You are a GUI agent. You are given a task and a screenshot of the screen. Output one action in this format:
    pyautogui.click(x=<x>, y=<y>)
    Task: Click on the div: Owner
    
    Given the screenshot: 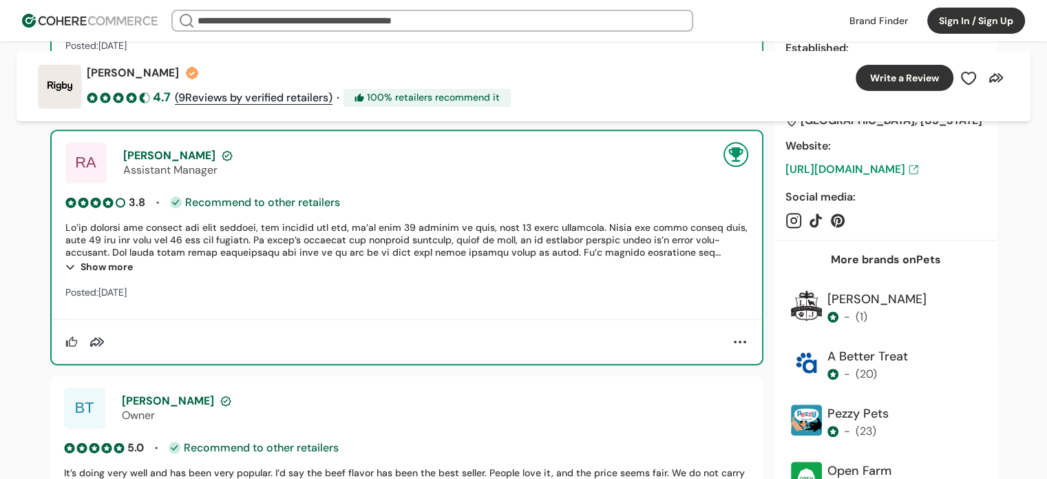 What is the action you would take?
    pyautogui.click(x=436, y=415)
    